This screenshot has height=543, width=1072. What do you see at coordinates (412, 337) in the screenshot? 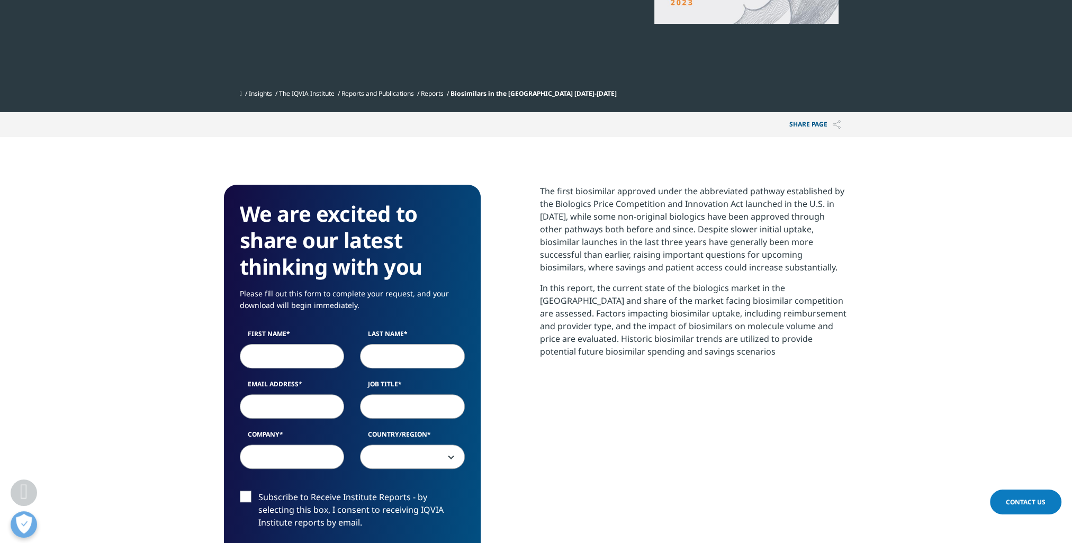
I see `label: Last Name` at bounding box center [412, 337].